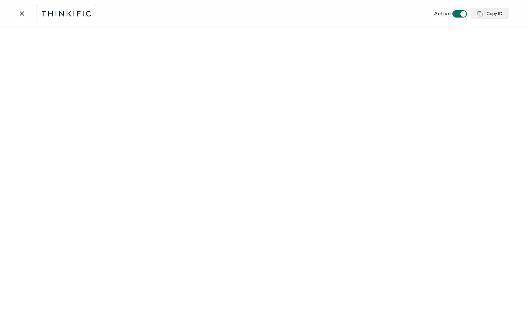 The width and height of the screenshot is (527, 329). Describe the element at coordinates (66, 14) in the screenshot. I see `img: thinkific.svg` at that location.